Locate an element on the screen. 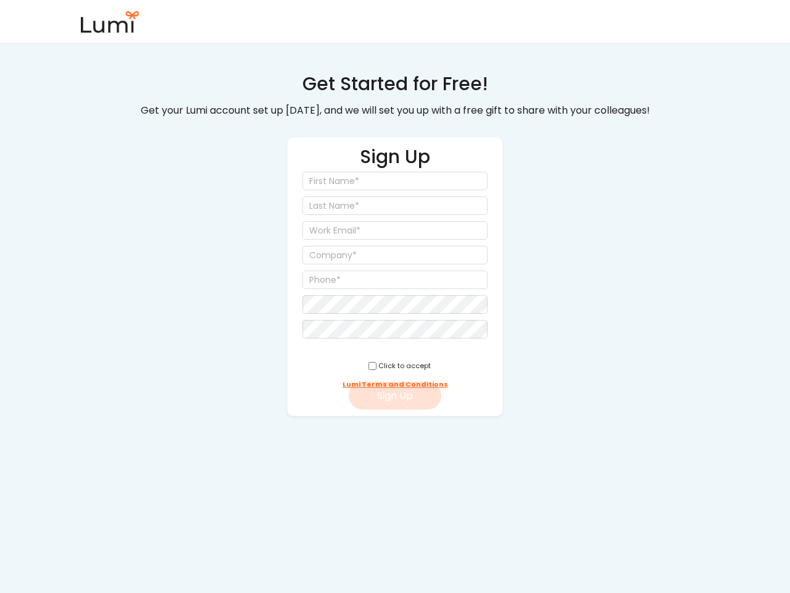 The image size is (790, 593). input: First Name* is located at coordinates (395, 181).